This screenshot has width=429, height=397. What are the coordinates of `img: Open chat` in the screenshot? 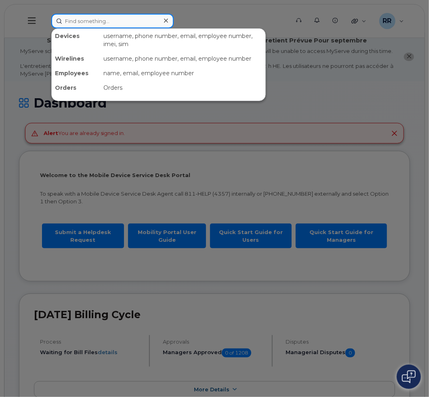 It's located at (409, 377).